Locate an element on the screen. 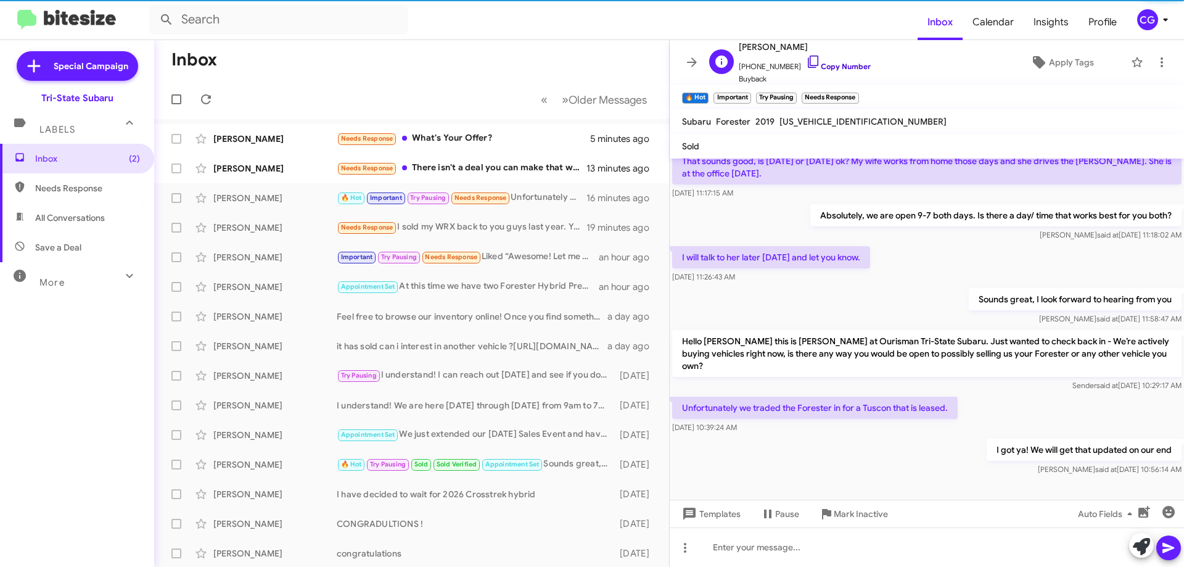  div: Liked “Awesome! Let me know if the meantime if you have any questions that I can help with!” is located at coordinates (467, 256).